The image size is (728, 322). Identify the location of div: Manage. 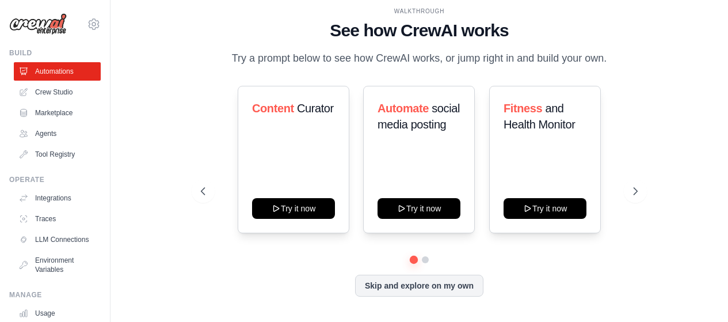
(55, 295).